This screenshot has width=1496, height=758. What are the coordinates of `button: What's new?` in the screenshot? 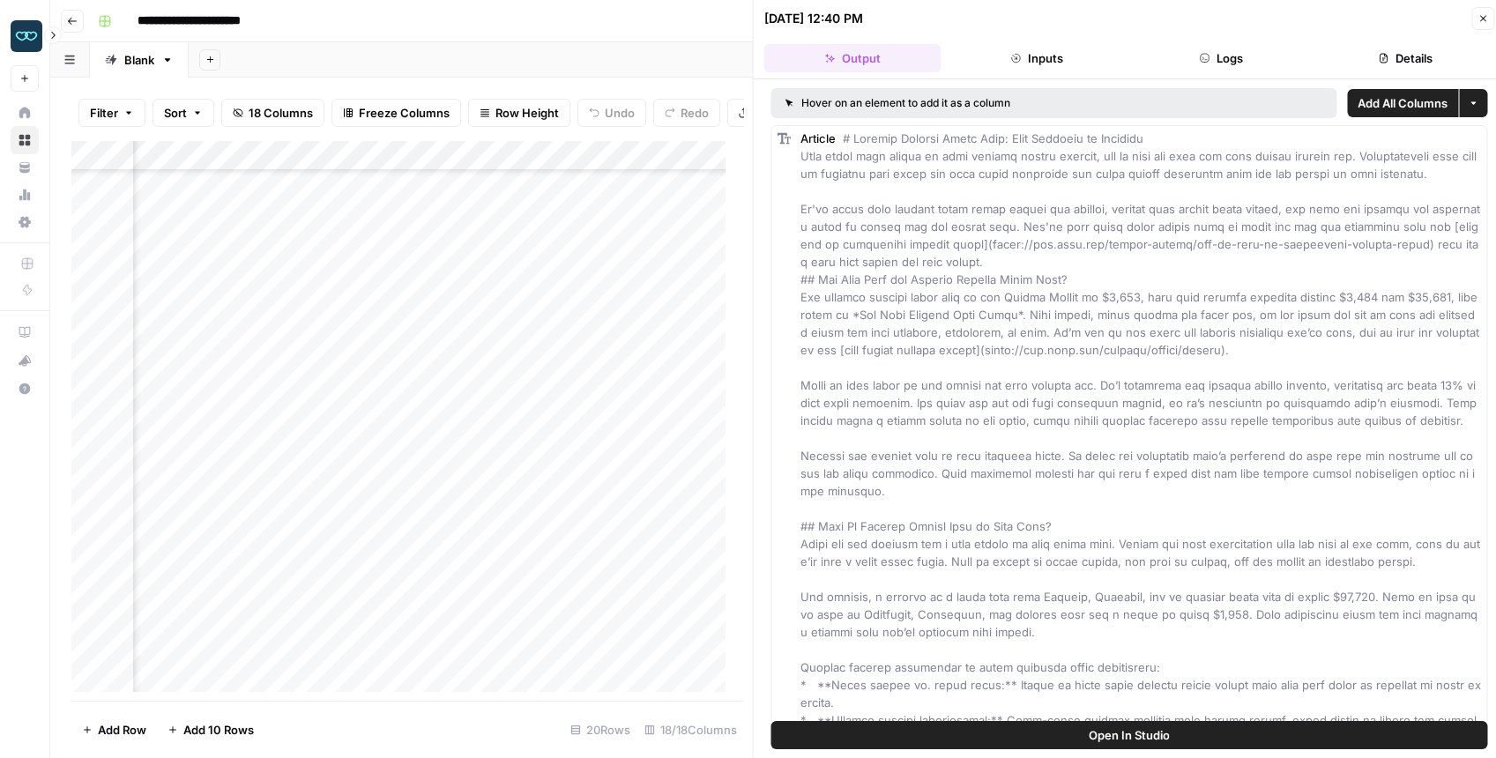 It's located at (25, 361).